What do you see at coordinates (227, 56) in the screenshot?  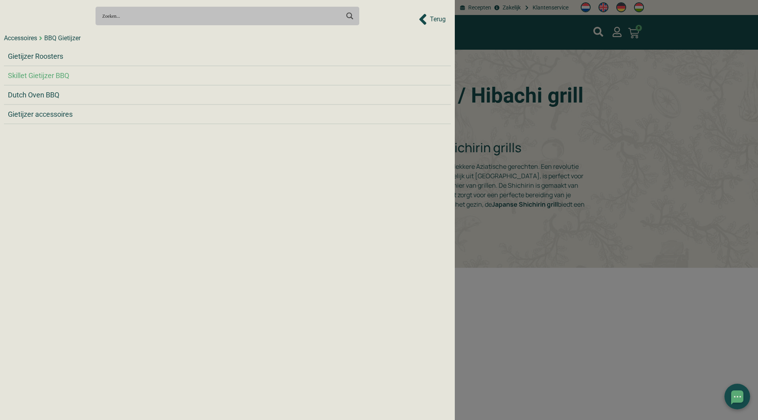 I see `div: Gietijzer Roosters` at bounding box center [227, 56].